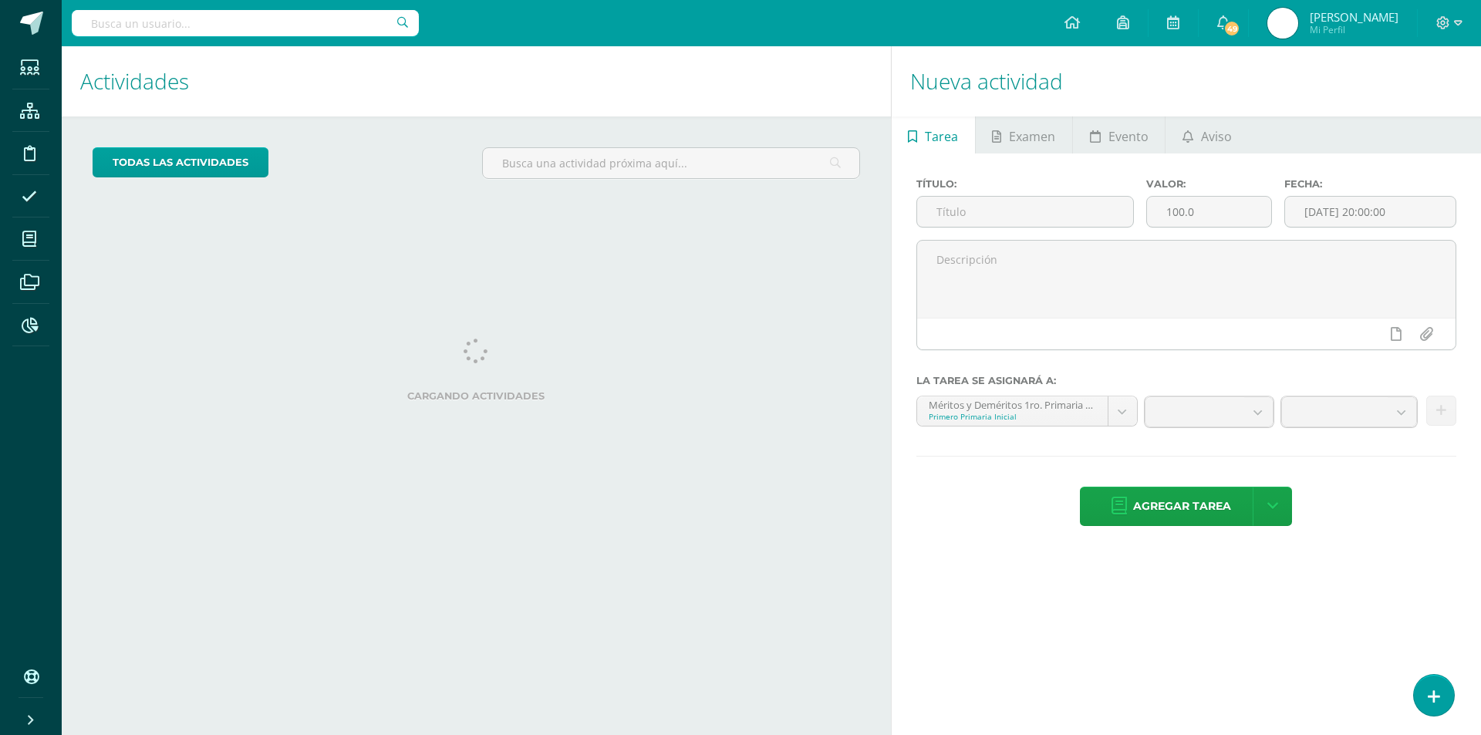 Image resolution: width=1481 pixels, height=735 pixels. What do you see at coordinates (1187, 81) in the screenshot?
I see `h1: Nueva actividad` at bounding box center [1187, 81].